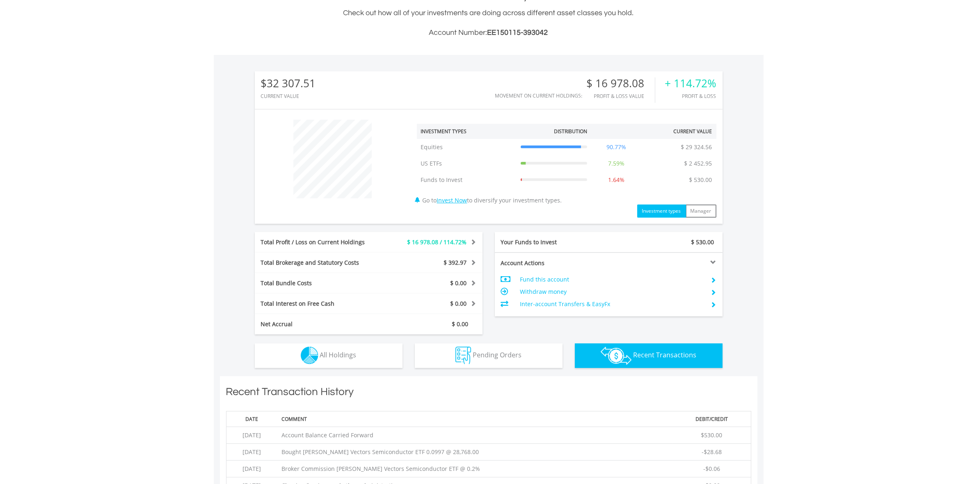  Describe the element at coordinates (321, 324) in the screenshot. I see `div: Net Accrual` at that location.